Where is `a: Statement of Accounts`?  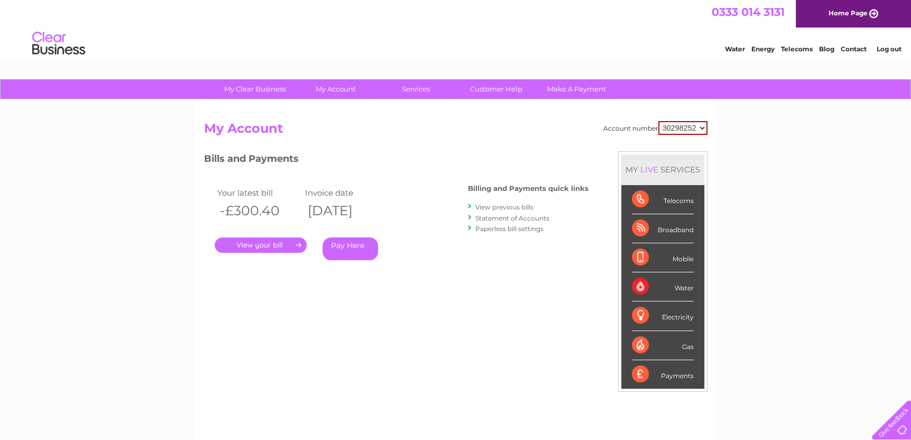 a: Statement of Accounts is located at coordinates (513, 218).